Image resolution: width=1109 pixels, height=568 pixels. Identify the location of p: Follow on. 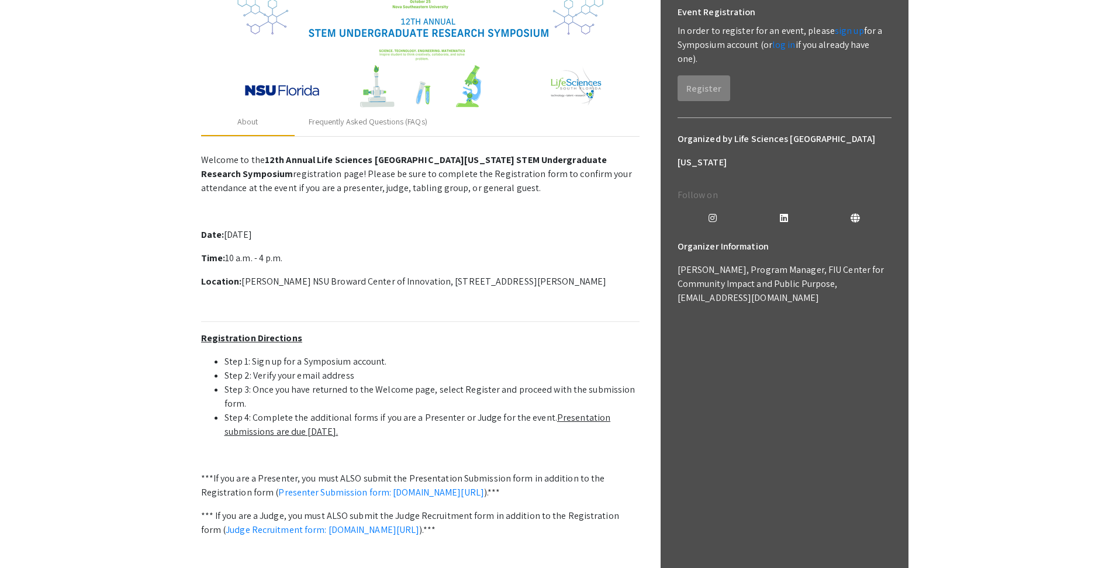
(784, 195).